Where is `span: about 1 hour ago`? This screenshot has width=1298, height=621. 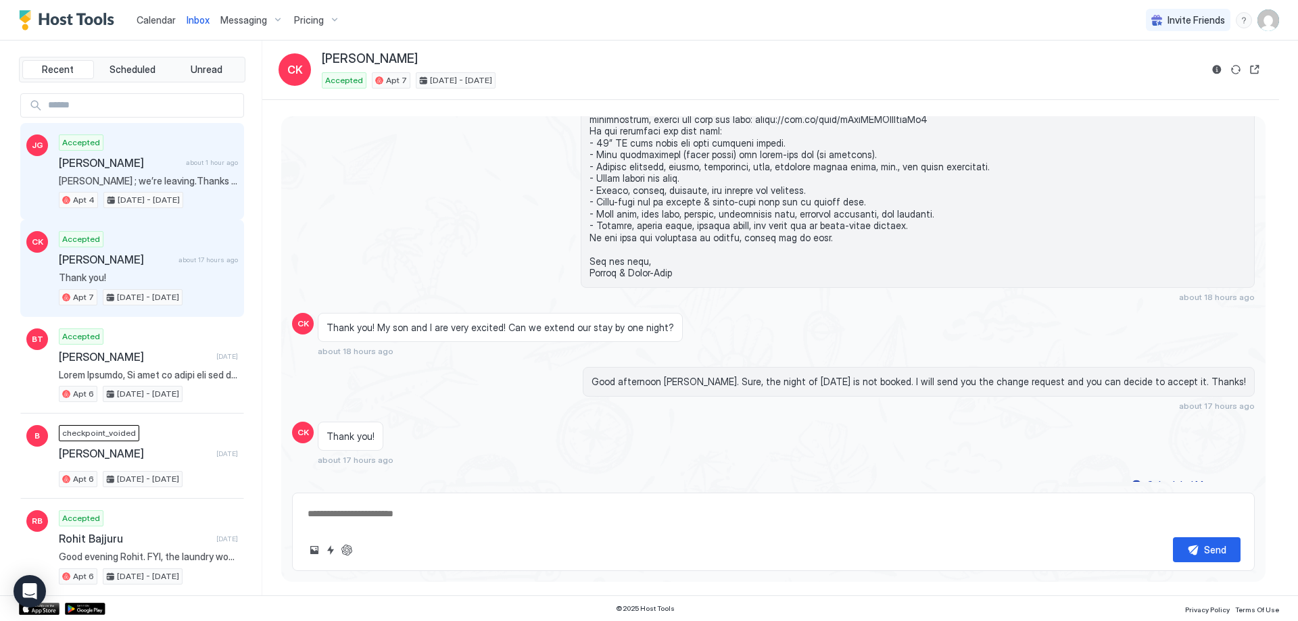
span: about 1 hour ago is located at coordinates (212, 162).